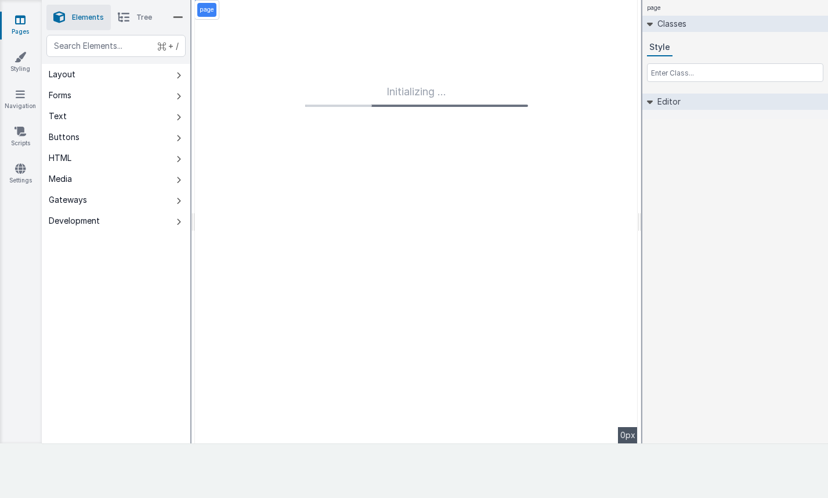 This screenshot has height=498, width=828. What do you see at coordinates (116, 221) in the screenshot?
I see `button: Development` at bounding box center [116, 221].